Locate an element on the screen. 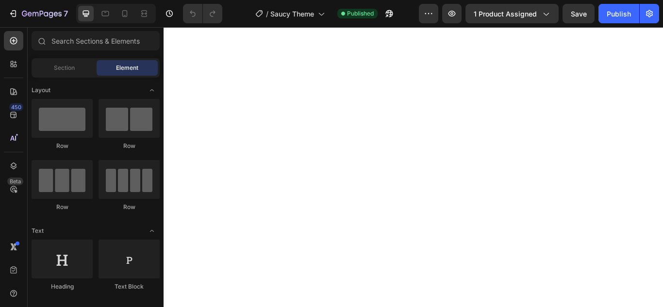 The image size is (663, 307). div: Heading is located at coordinates (62, 287).